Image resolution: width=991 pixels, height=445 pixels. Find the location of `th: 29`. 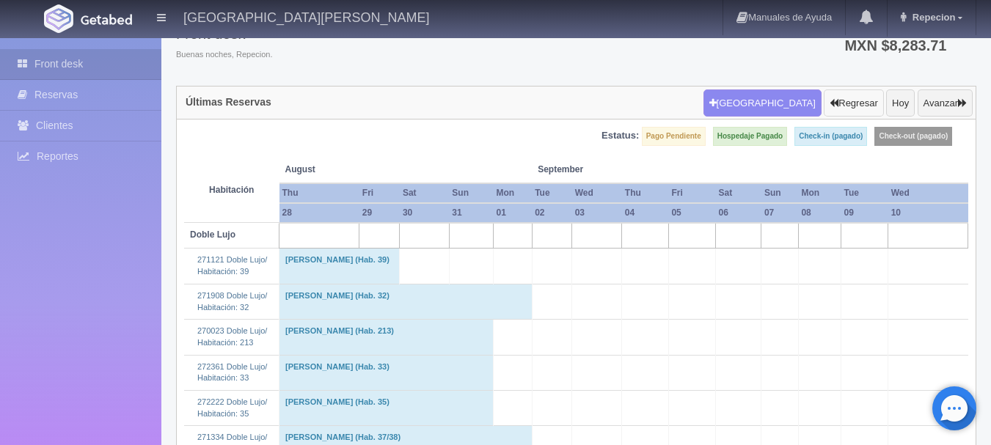

th: 29 is located at coordinates (379, 213).